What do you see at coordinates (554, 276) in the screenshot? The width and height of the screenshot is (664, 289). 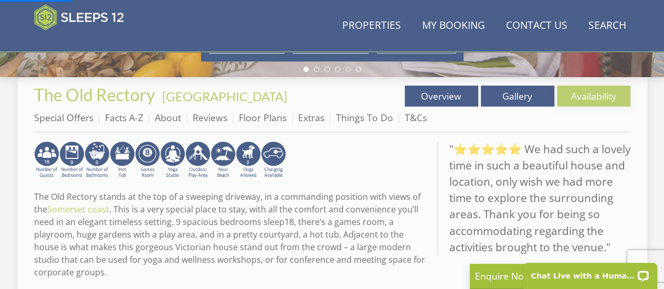 I see `p: Enquire Now` at bounding box center [554, 276].